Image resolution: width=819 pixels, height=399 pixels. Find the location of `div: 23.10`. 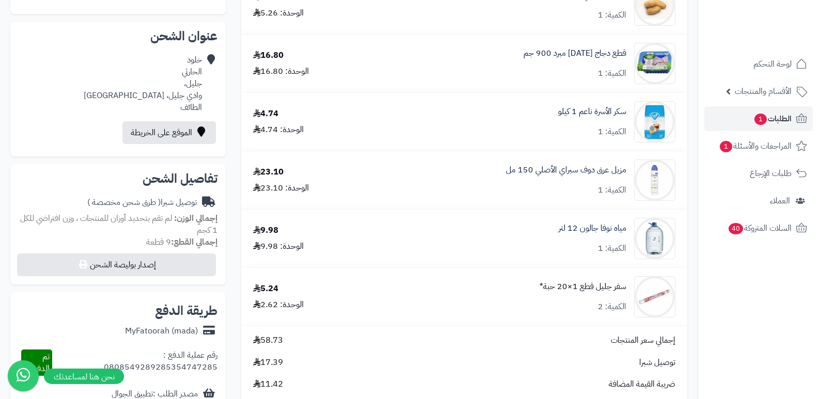

div: 23.10 is located at coordinates (268, 172).